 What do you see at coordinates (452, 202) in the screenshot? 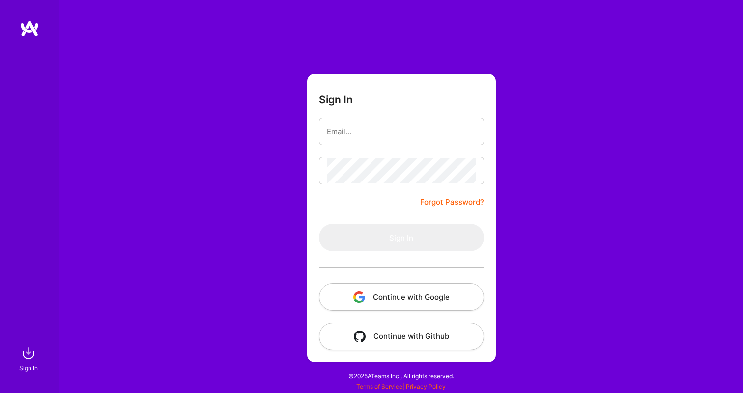
I see `a: Forgot Password?` at bounding box center [452, 202].